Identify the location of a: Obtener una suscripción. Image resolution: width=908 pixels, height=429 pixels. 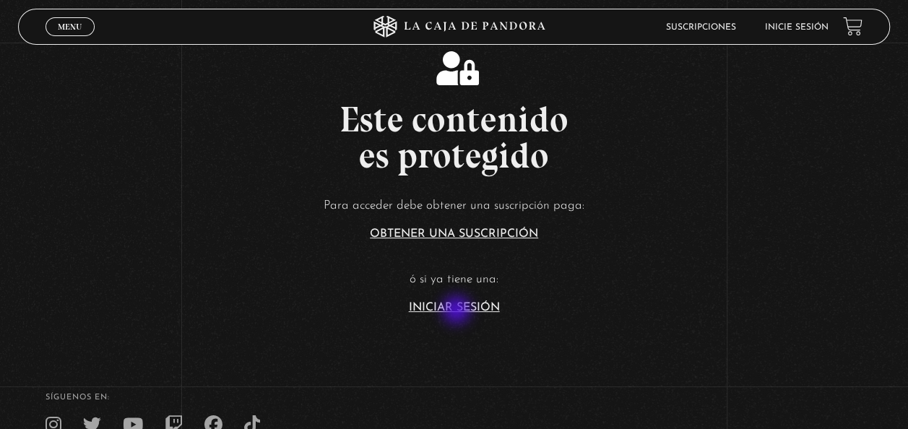
(454, 234).